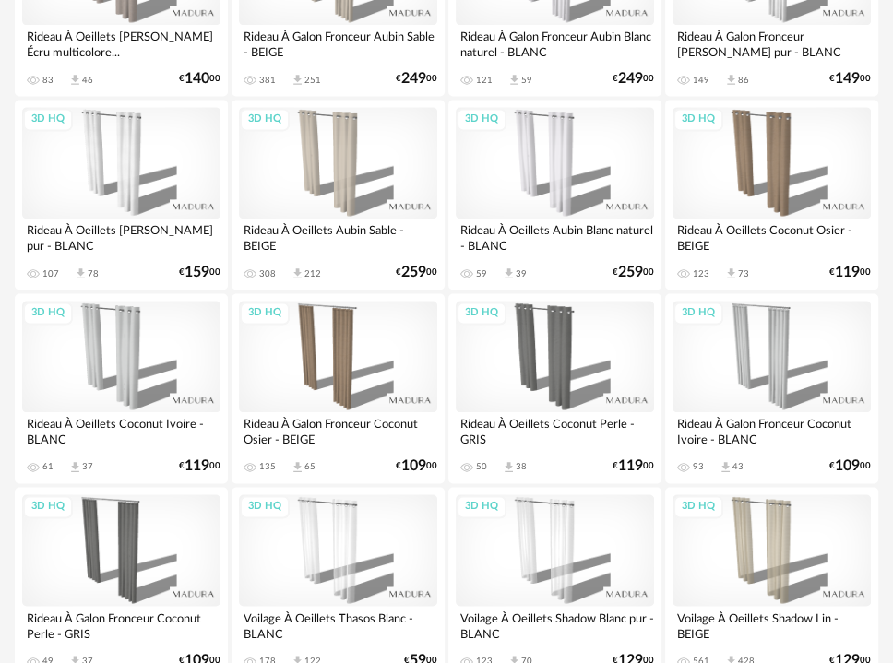 This screenshot has height=663, width=893. What do you see at coordinates (88, 80) in the screenshot?
I see `div: 46` at bounding box center [88, 80].